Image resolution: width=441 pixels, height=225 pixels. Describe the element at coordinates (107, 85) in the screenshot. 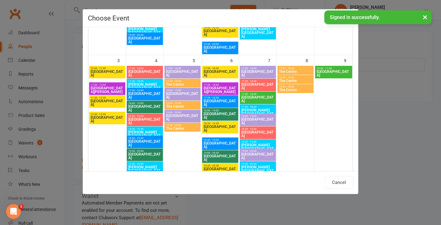

I see `span: 11:00 - 12:00` at that location.